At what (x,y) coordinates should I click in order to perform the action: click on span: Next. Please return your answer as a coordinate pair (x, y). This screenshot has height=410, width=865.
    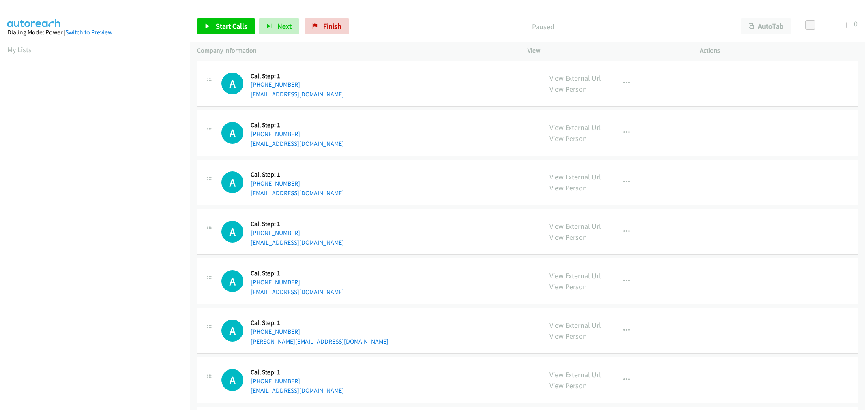
    Looking at the image, I should click on (284, 26).